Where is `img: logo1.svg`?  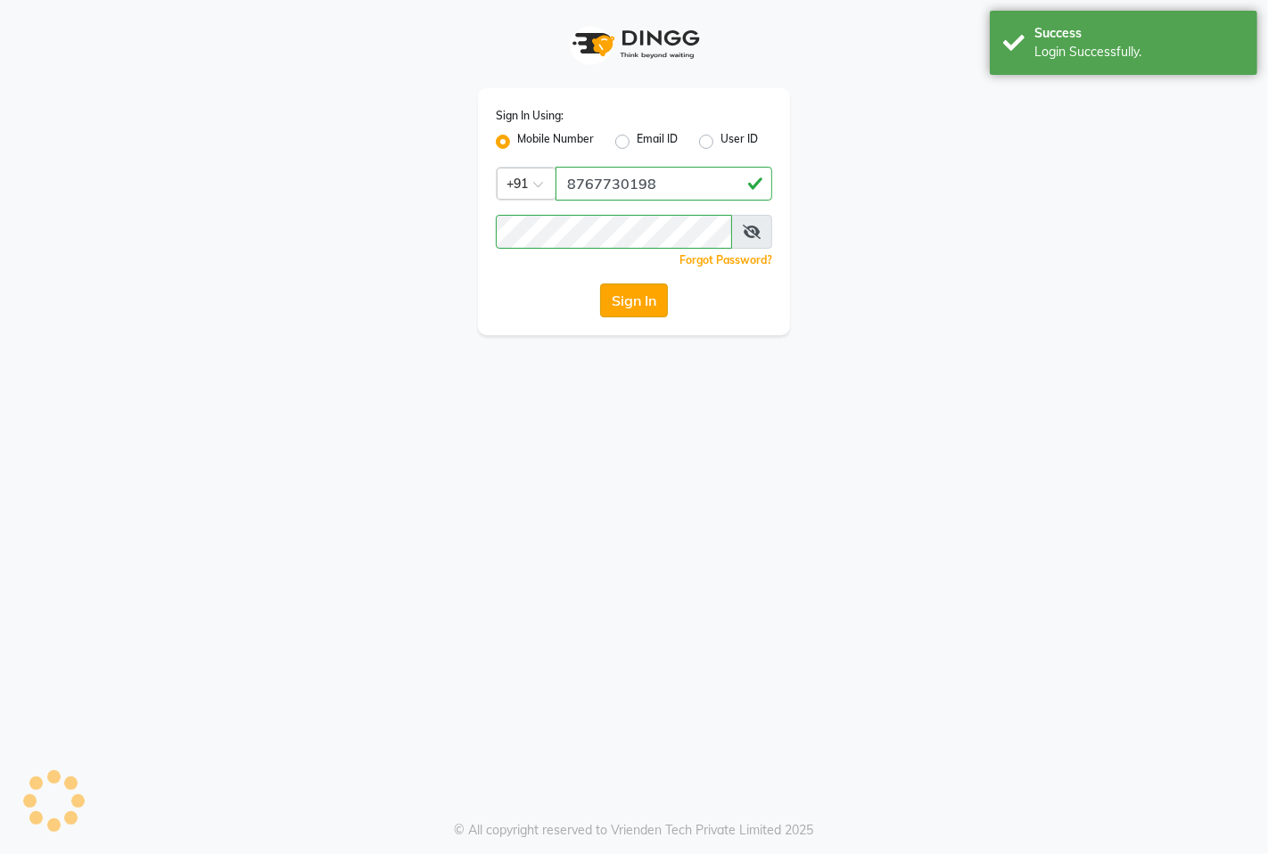 img: logo1.svg is located at coordinates (634, 44).